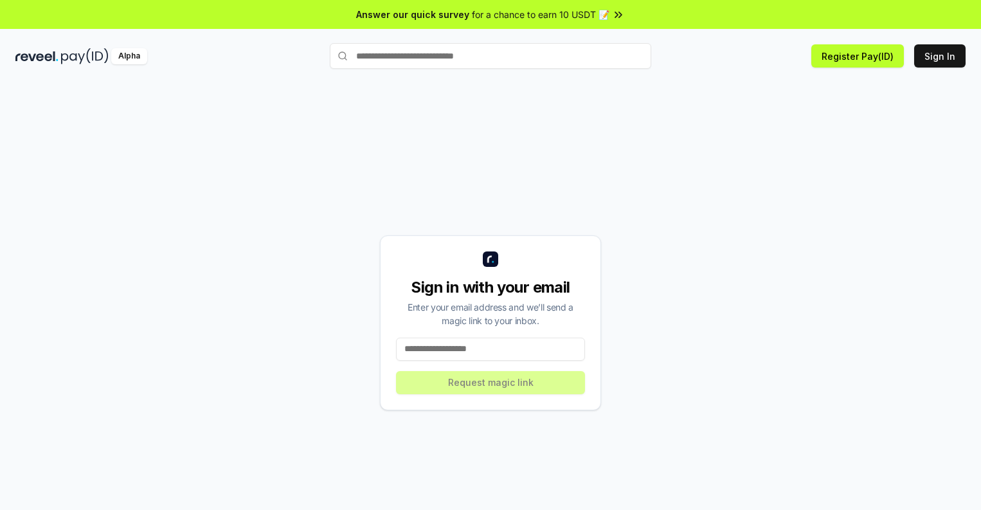 Image resolution: width=981 pixels, height=510 pixels. I want to click on button: Register Pay(ID), so click(858, 56).